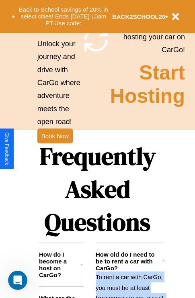 This screenshot has height=298, width=195. I want to click on h2: Start Hosting, so click(148, 84).